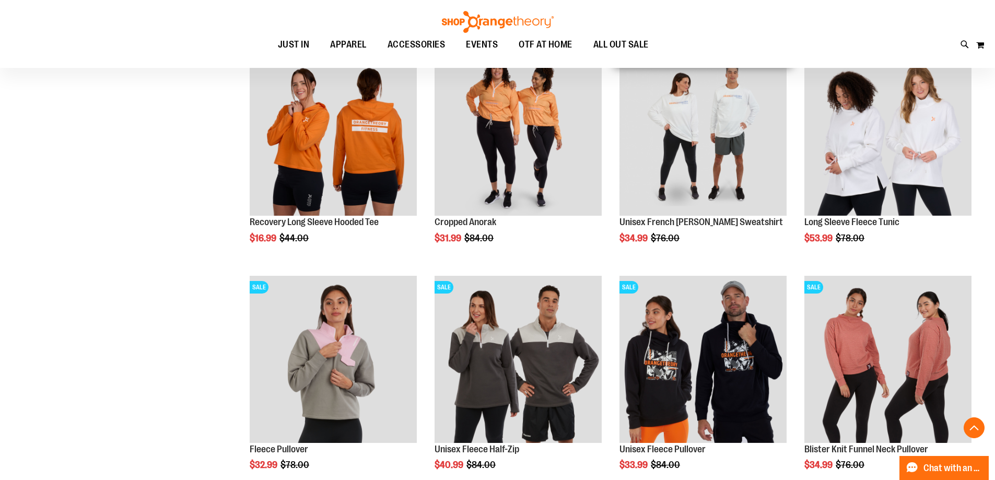  What do you see at coordinates (888, 360) in the screenshot?
I see `a: Product image for Blister Knit Funnelneck PulloverSALE` at bounding box center [888, 360].